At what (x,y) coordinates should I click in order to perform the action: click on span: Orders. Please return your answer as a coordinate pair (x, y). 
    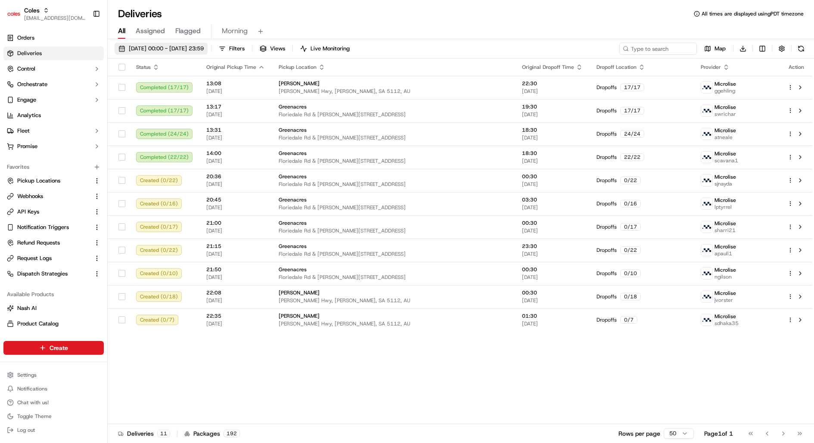
    Looking at the image, I should click on (26, 38).